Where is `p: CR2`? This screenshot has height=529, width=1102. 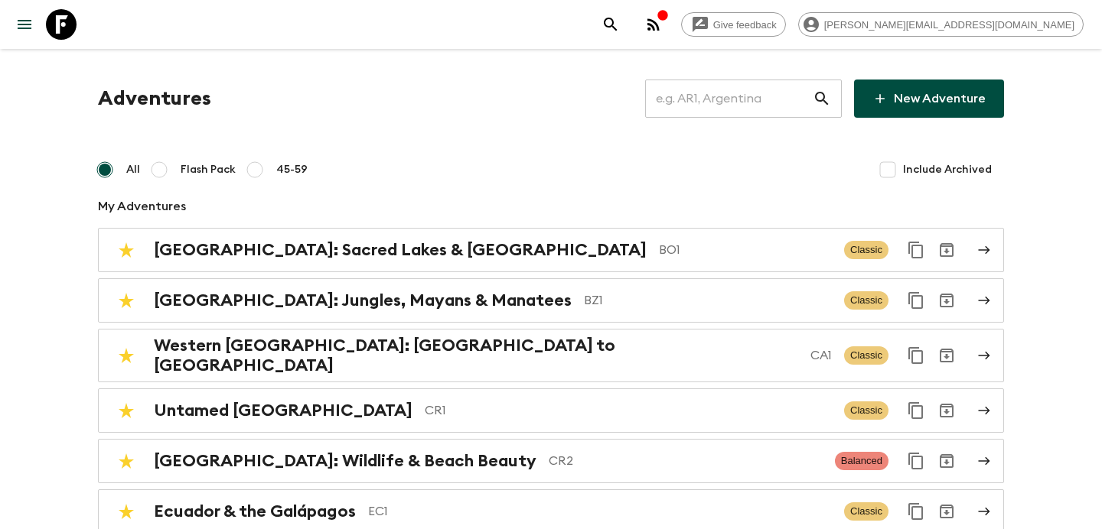
p: CR2 is located at coordinates (685, 461).